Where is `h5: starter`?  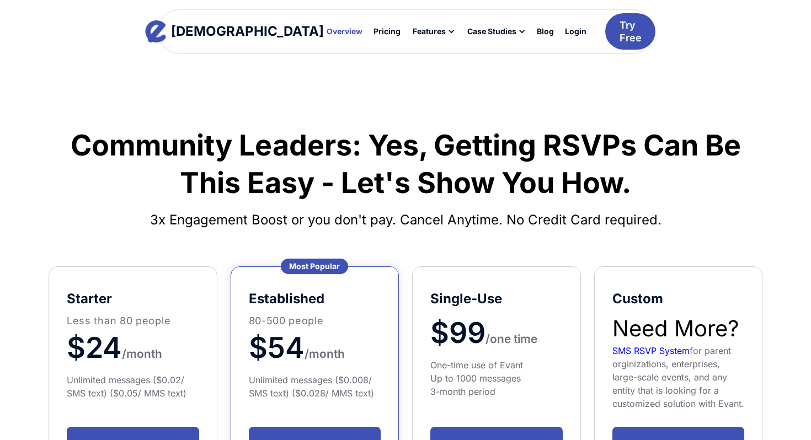
h5: starter is located at coordinates (133, 299).